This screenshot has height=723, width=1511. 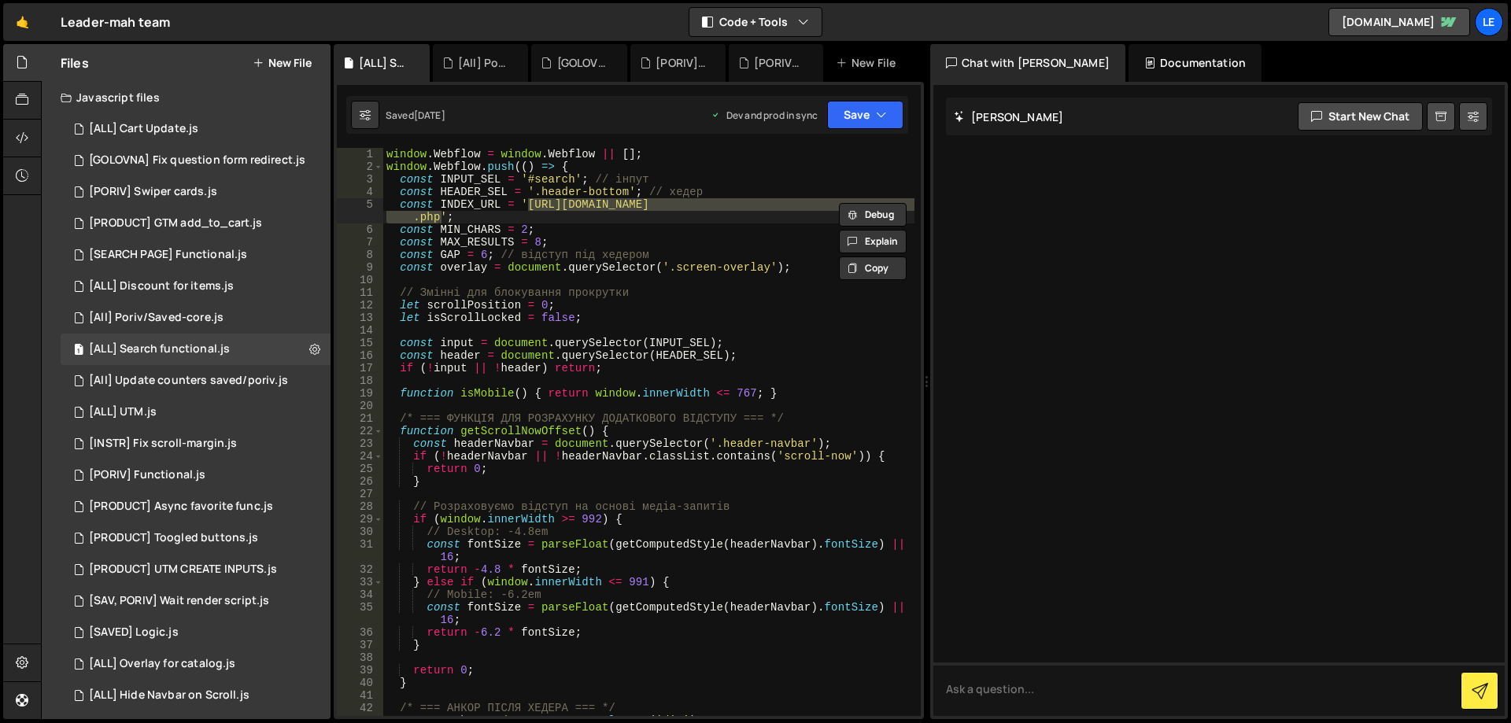 I want to click on div: 16298/46885.js, so click(x=195, y=223).